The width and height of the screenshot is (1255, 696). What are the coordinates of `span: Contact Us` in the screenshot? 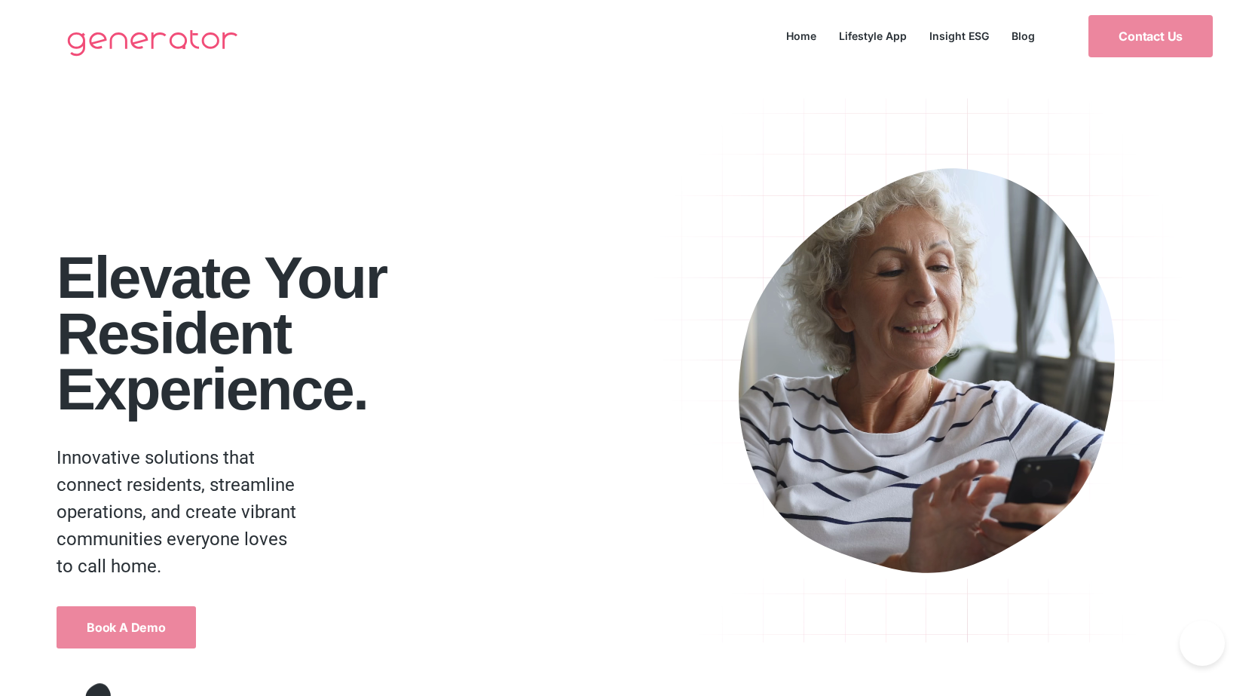 It's located at (1150, 36).